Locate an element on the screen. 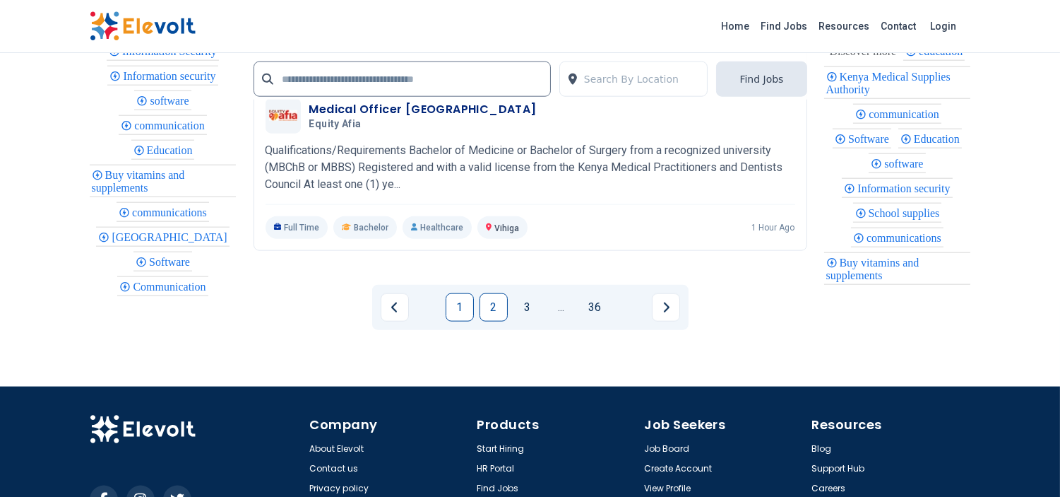  a: Contact is located at coordinates (899, 26).